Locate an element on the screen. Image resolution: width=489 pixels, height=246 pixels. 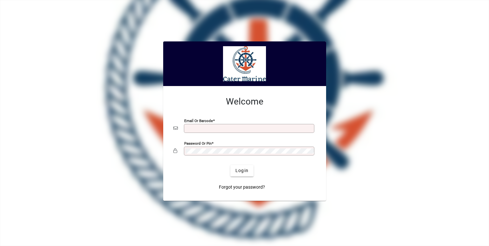
a: Forgot your password? is located at coordinates (242, 187).